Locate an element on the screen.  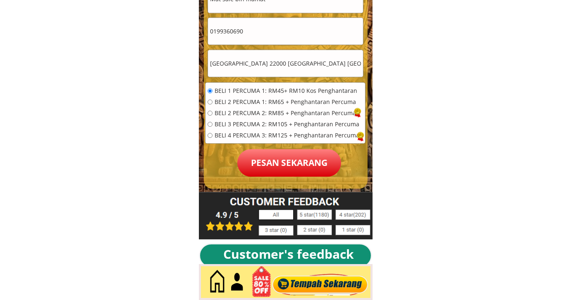
span: BELI 4 PERCUMA 3: RM125 + Penghantaran Percuma is located at coordinates (287, 136).